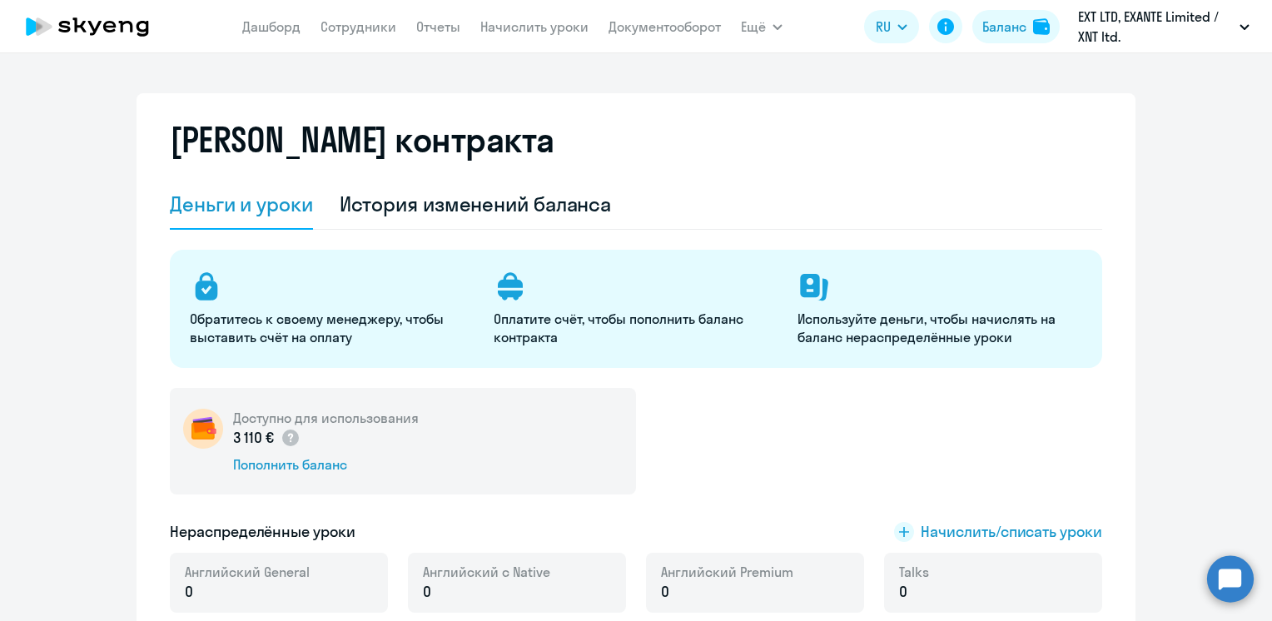 Image resolution: width=1272 pixels, height=621 pixels. I want to click on div: Деньги и уроки, so click(241, 204).